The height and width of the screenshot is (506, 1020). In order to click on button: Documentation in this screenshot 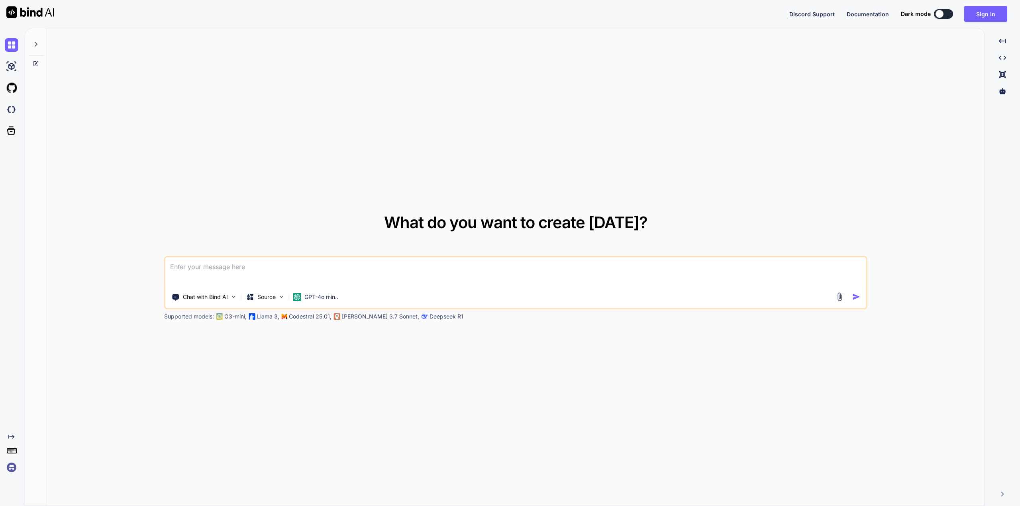, I will do `click(868, 14)`.